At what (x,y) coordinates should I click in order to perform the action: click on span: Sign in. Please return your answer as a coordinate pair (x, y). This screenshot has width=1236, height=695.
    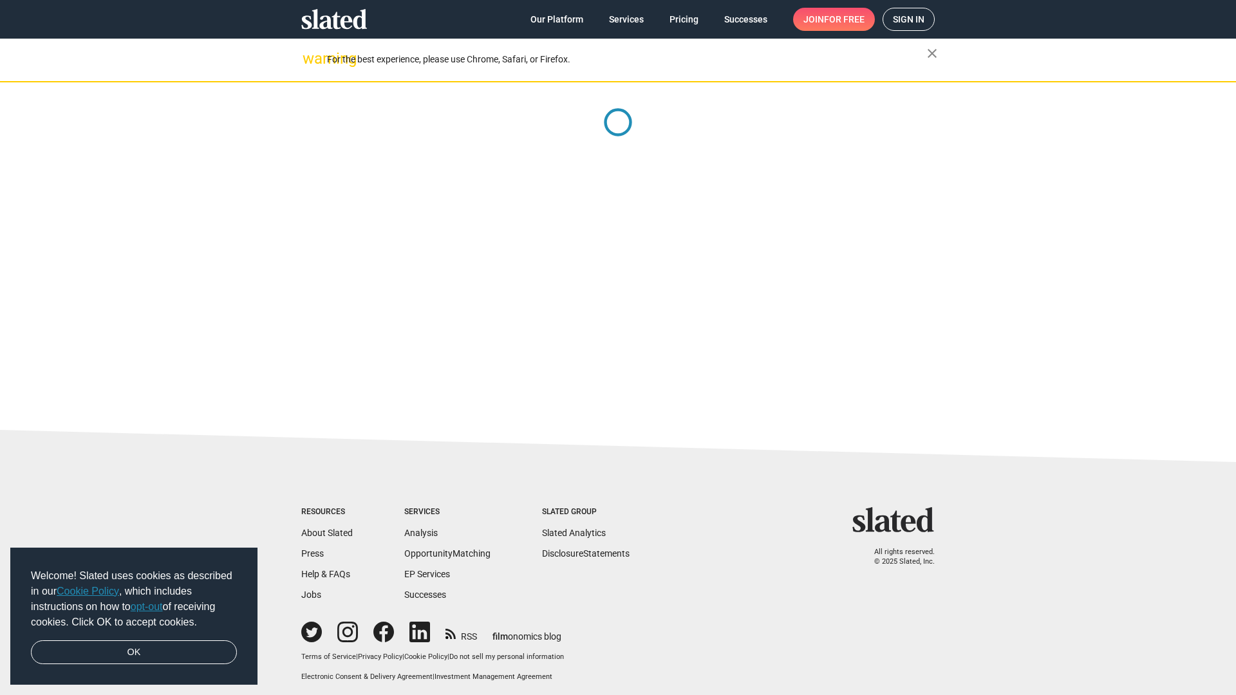
    Looking at the image, I should click on (908, 19).